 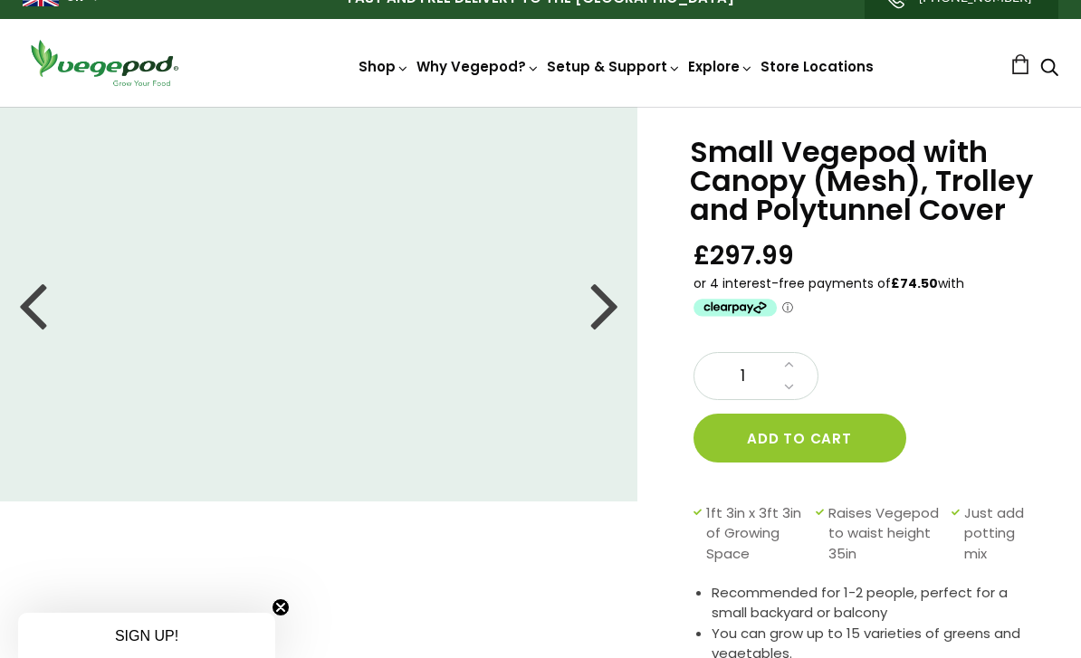 What do you see at coordinates (147, 636) in the screenshot?
I see `div: SIGN UP!Close teaser` at bounding box center [147, 636].